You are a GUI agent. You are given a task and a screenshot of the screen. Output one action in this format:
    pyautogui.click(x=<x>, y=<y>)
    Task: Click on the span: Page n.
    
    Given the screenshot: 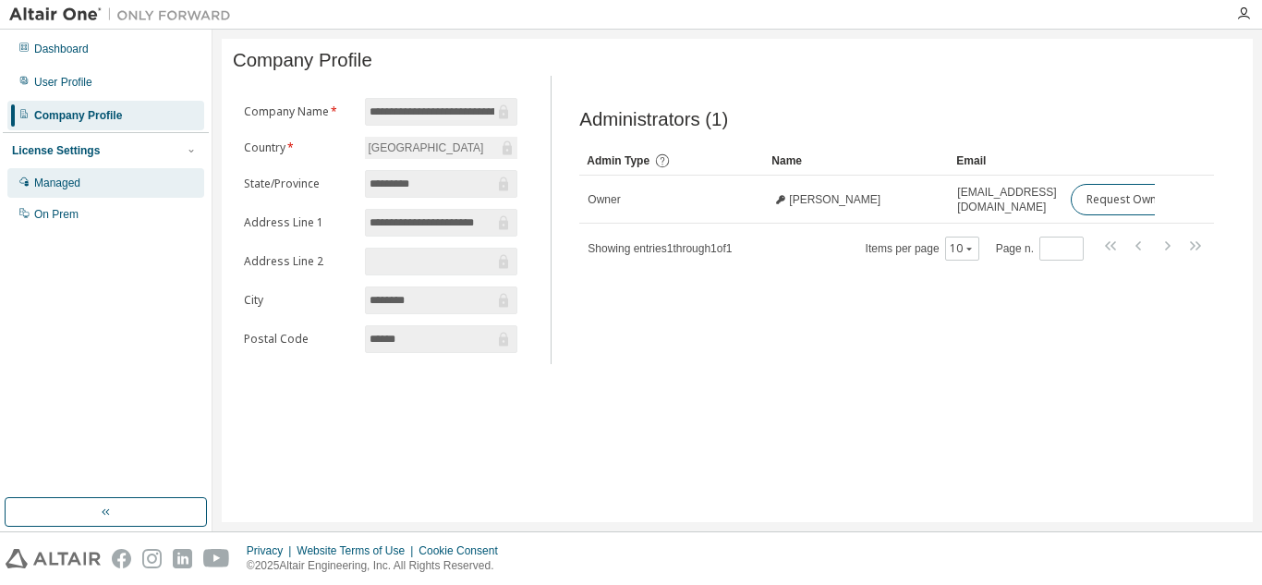 What is the action you would take?
    pyautogui.click(x=1039, y=248)
    